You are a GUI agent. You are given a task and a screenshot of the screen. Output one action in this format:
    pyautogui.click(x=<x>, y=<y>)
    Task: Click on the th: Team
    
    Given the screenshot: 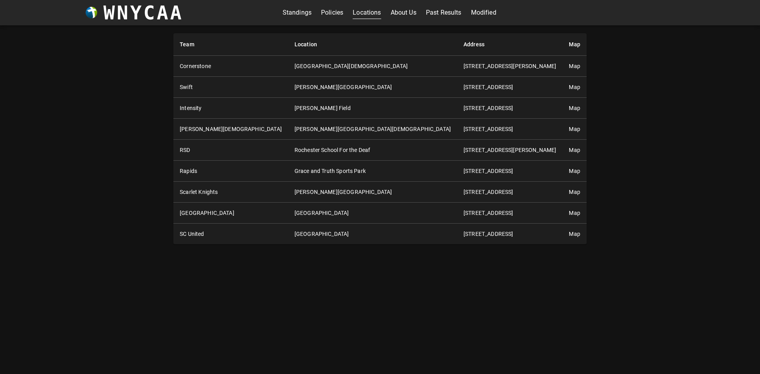 What is the action you would take?
    pyautogui.click(x=231, y=44)
    